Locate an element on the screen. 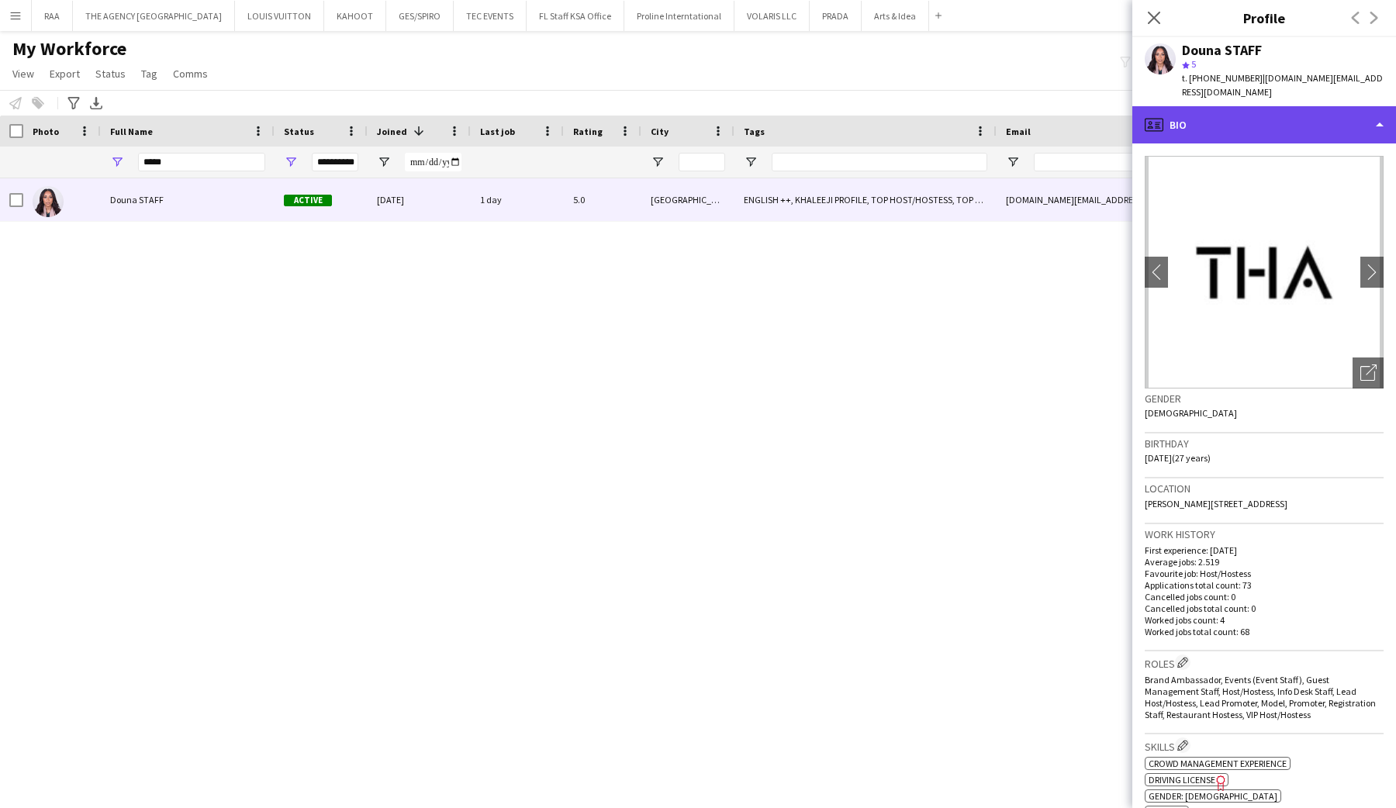  button: Arts & Idea is located at coordinates (895, 16).